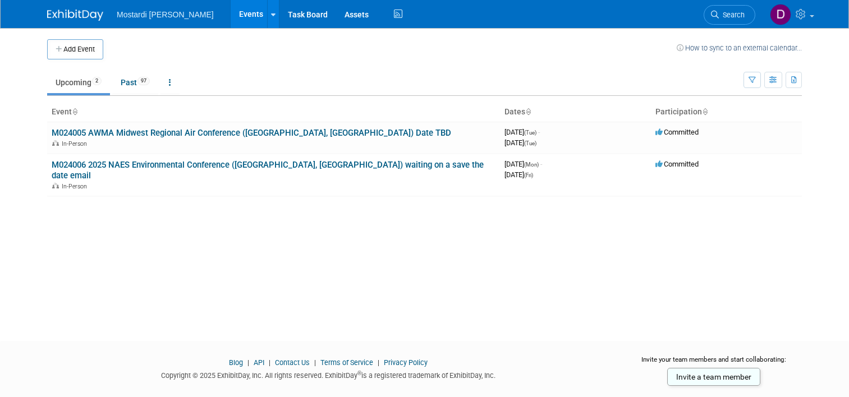 The width and height of the screenshot is (849, 397). I want to click on span: (Mon), so click(532, 164).